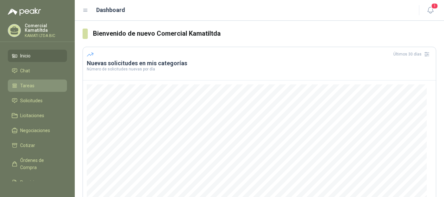 The image size is (444, 197). What do you see at coordinates (265, 34) in the screenshot?
I see `h3: Bienvenido de nuevo Comercial Kamatiltda` at bounding box center [265, 34].